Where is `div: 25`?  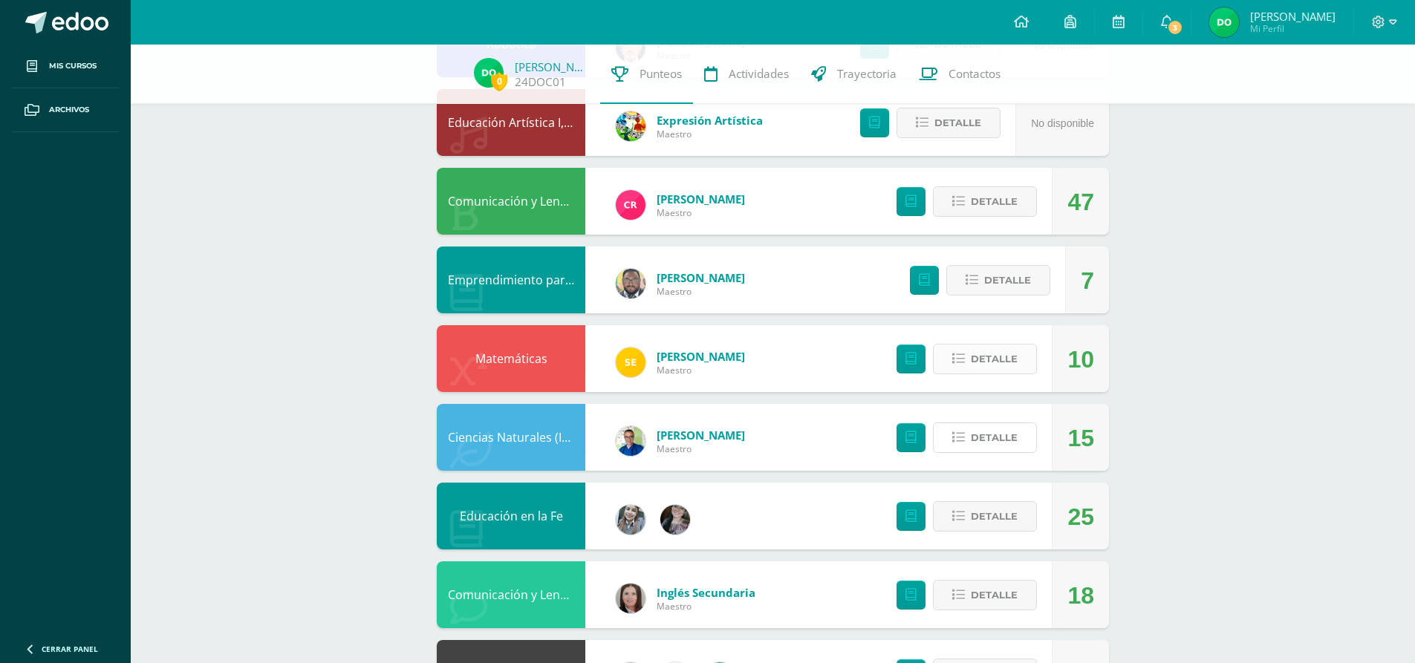 div: 25 is located at coordinates (1081, 517).